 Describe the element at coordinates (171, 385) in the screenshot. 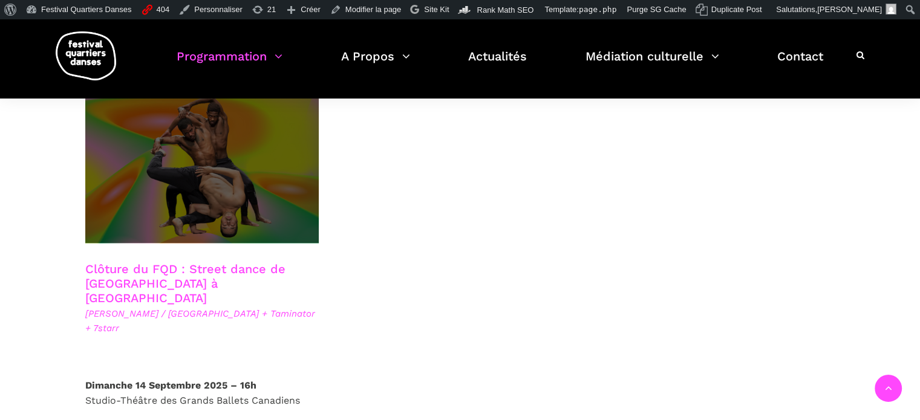

I see `strong: Dimanche 14 Septembre 2025 – 16h` at that location.